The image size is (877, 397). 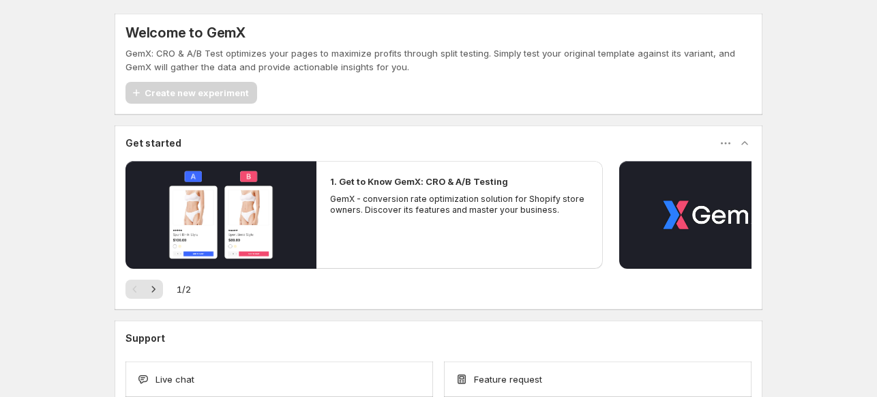 What do you see at coordinates (185, 33) in the screenshot?
I see `h5: Welcome to GemX` at bounding box center [185, 33].